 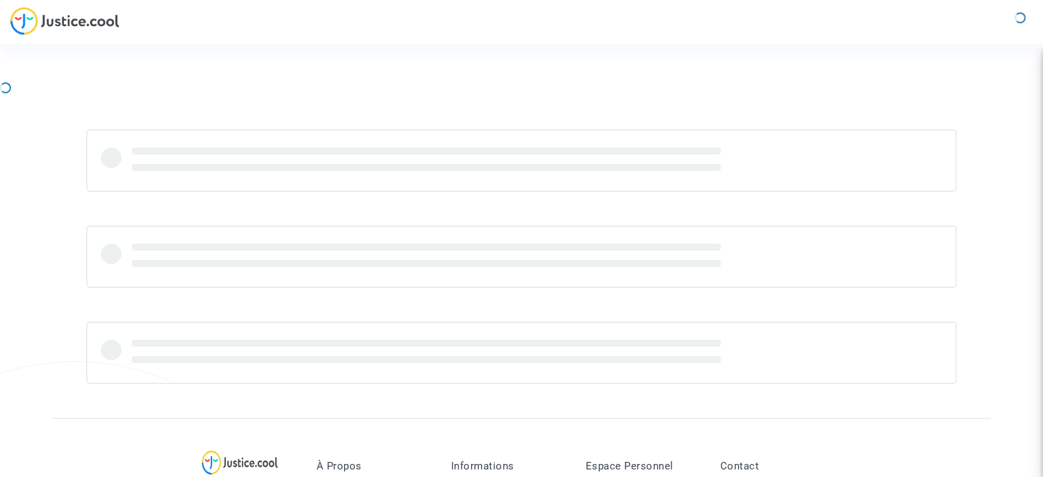 I want to click on p: Contact, so click(x=778, y=466).